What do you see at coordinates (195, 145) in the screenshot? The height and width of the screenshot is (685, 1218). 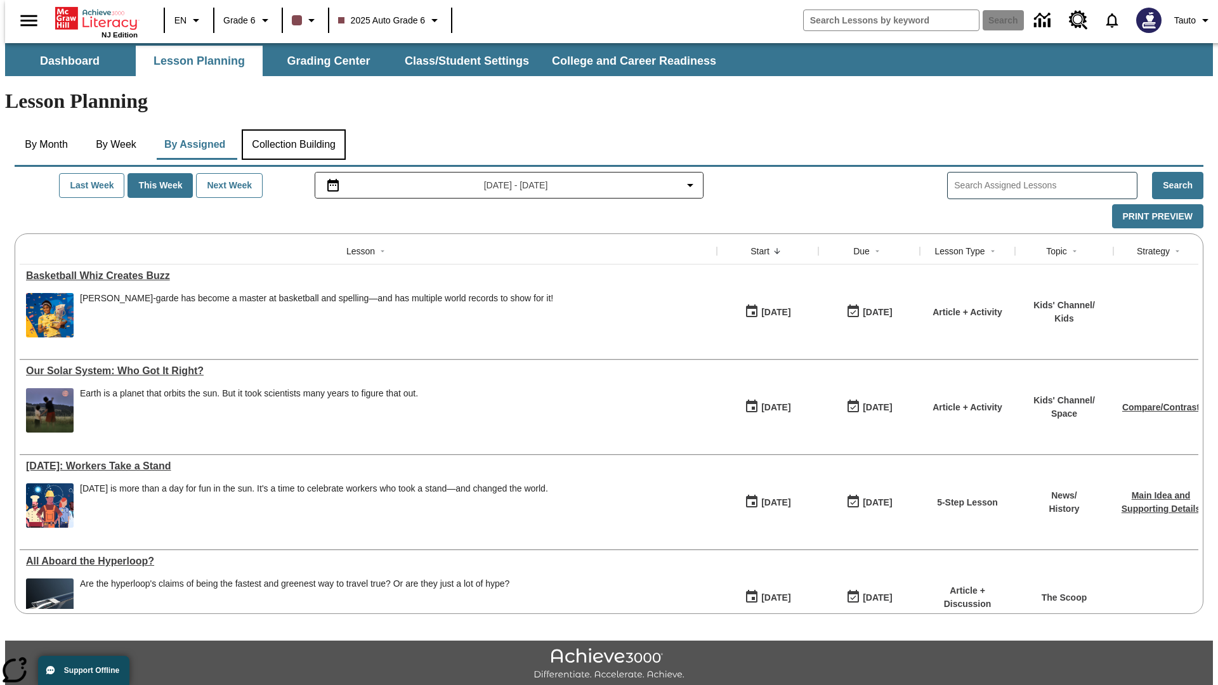 I see `button: By Assigned` at bounding box center [195, 145].